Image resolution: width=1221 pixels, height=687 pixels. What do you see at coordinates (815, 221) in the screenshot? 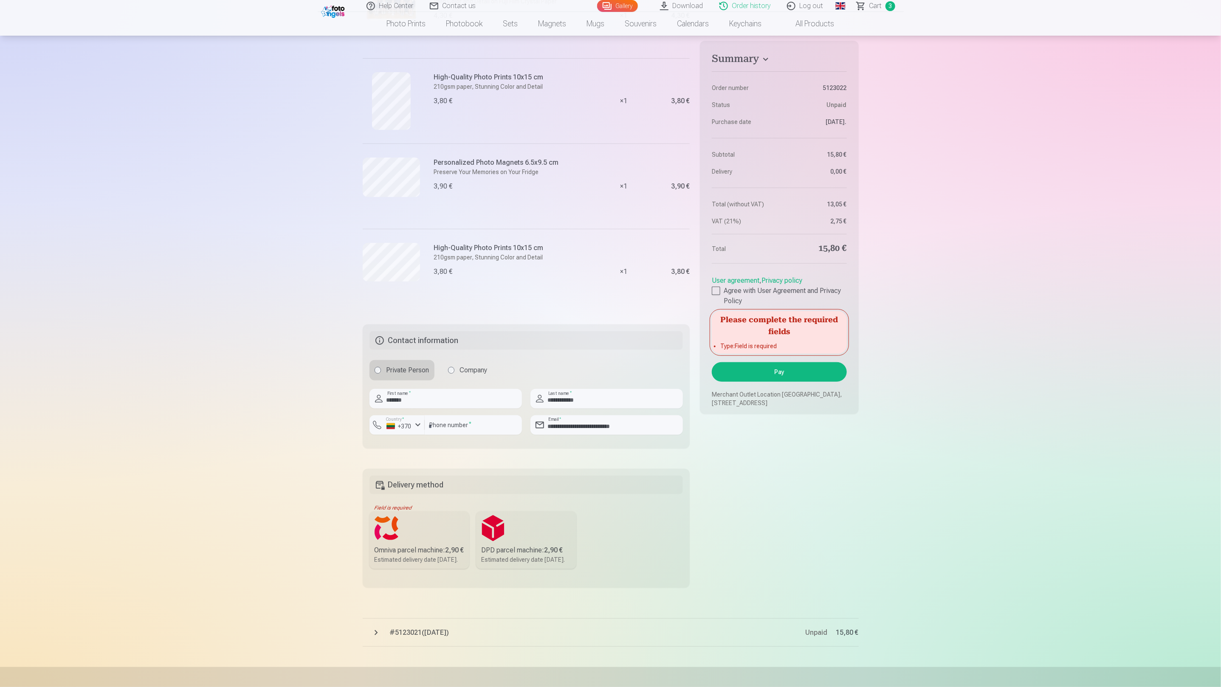
I see `dd: 2,75 €` at bounding box center [815, 221].